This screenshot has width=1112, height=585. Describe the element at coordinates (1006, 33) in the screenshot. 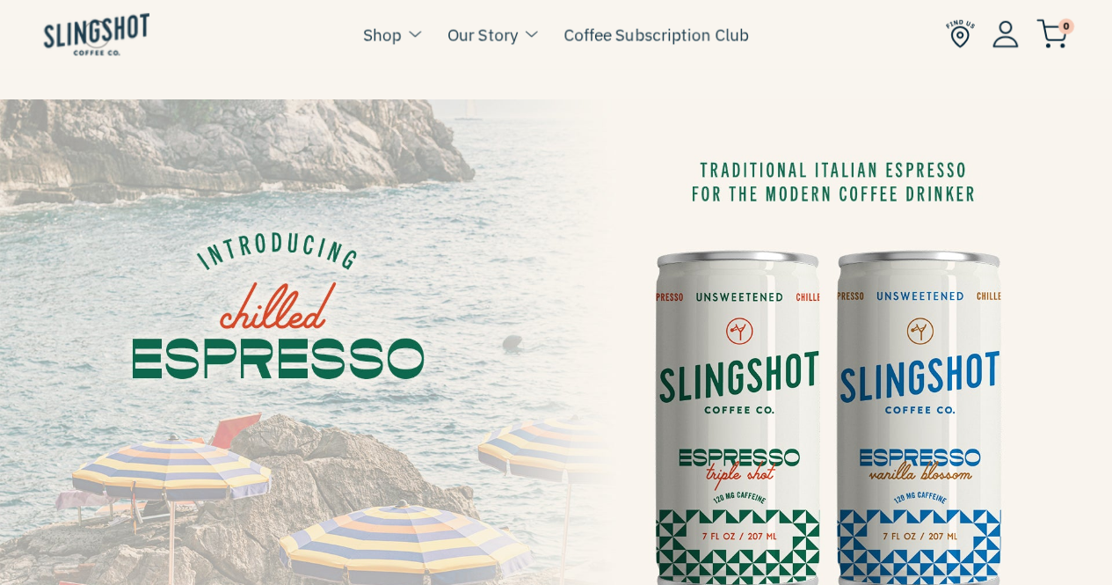

I see `img: Account` at that location.